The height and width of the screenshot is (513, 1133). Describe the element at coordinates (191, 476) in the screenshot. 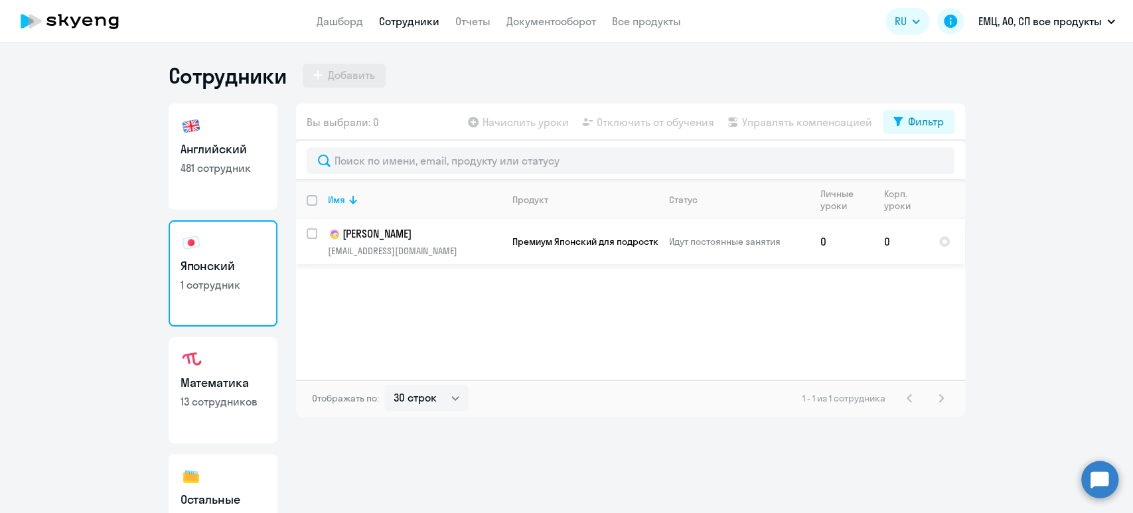

I see `img: others` at that location.